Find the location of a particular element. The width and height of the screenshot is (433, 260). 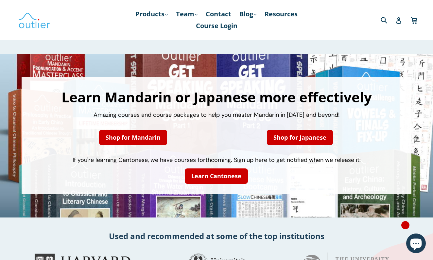

a: Resources is located at coordinates (281, 14).